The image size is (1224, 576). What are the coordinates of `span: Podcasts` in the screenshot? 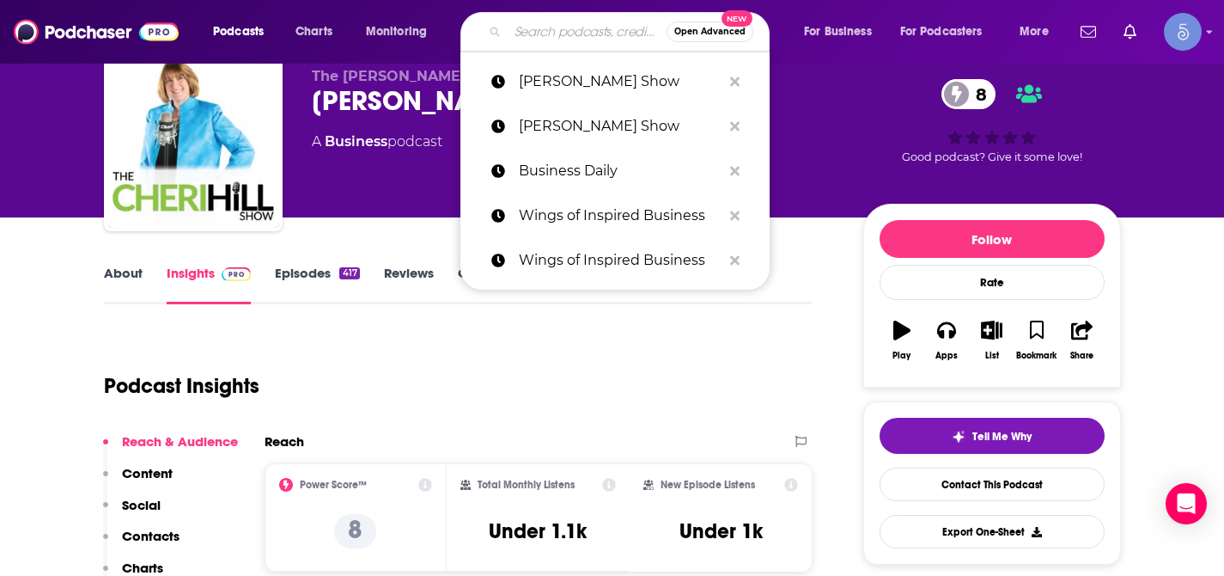 It's located at (238, 32).